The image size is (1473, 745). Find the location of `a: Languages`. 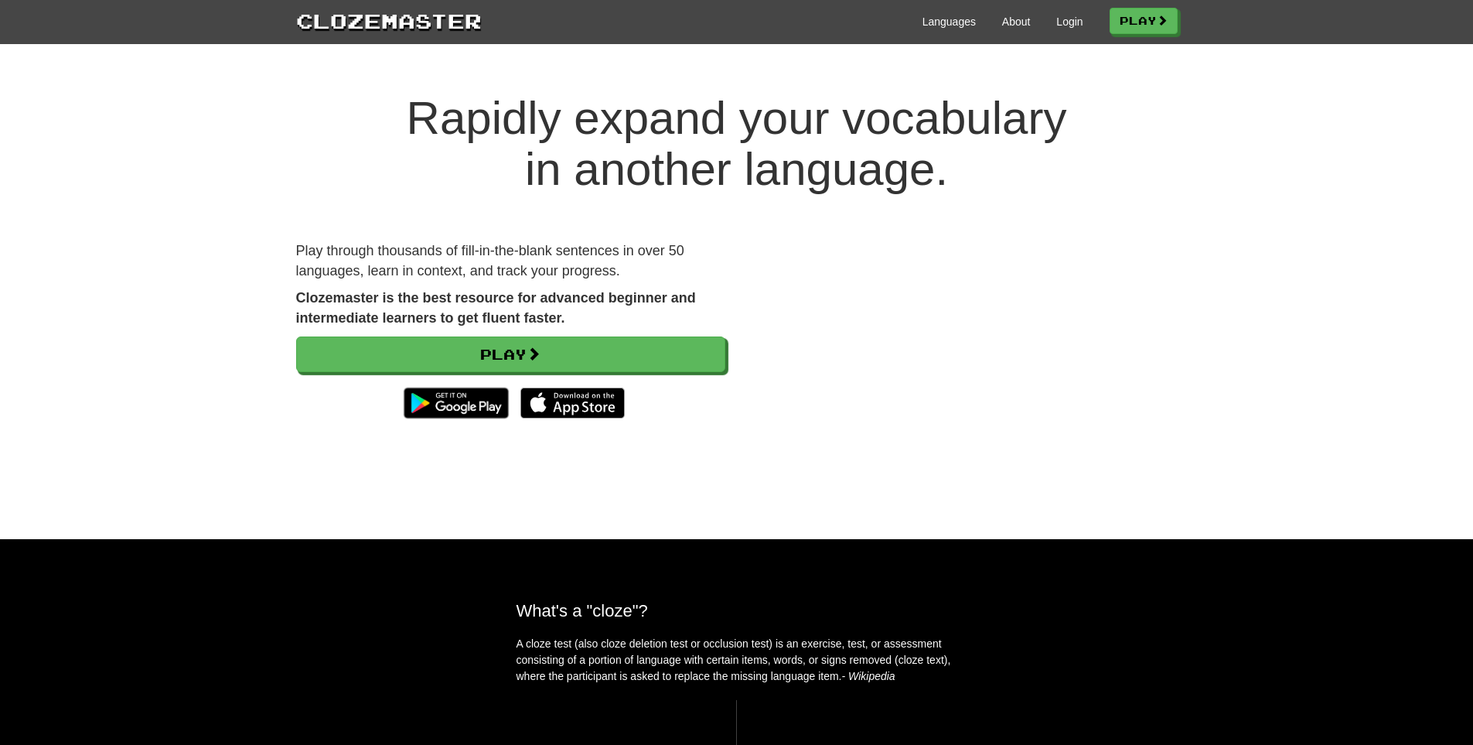

a: Languages is located at coordinates (949, 22).